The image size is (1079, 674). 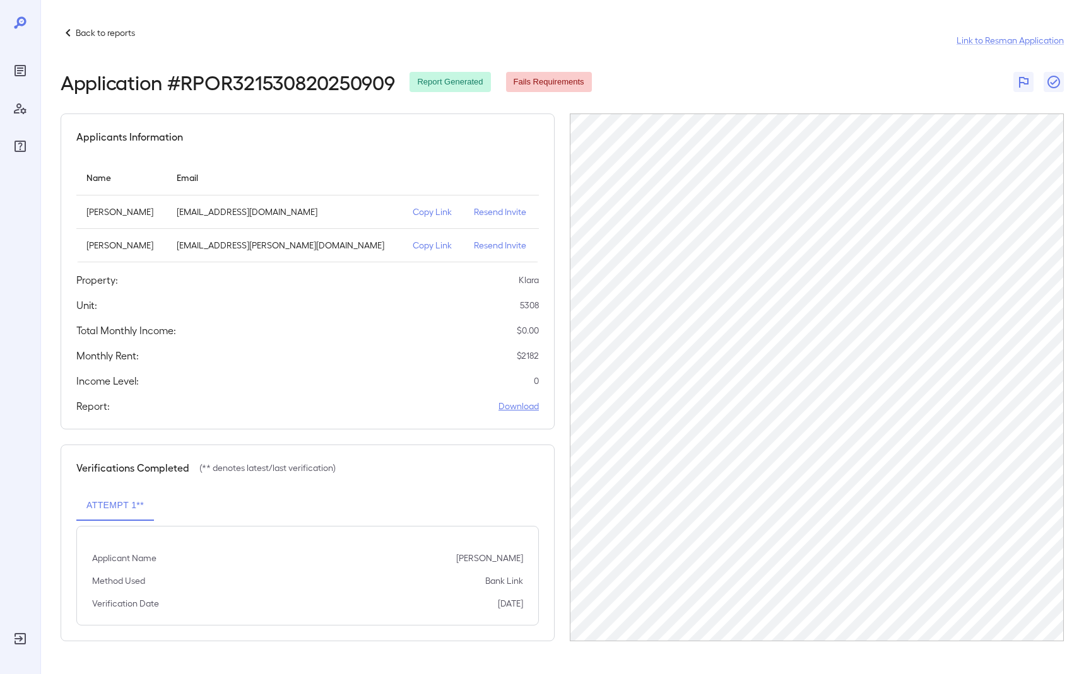 I want to click on p: 5308, so click(x=529, y=305).